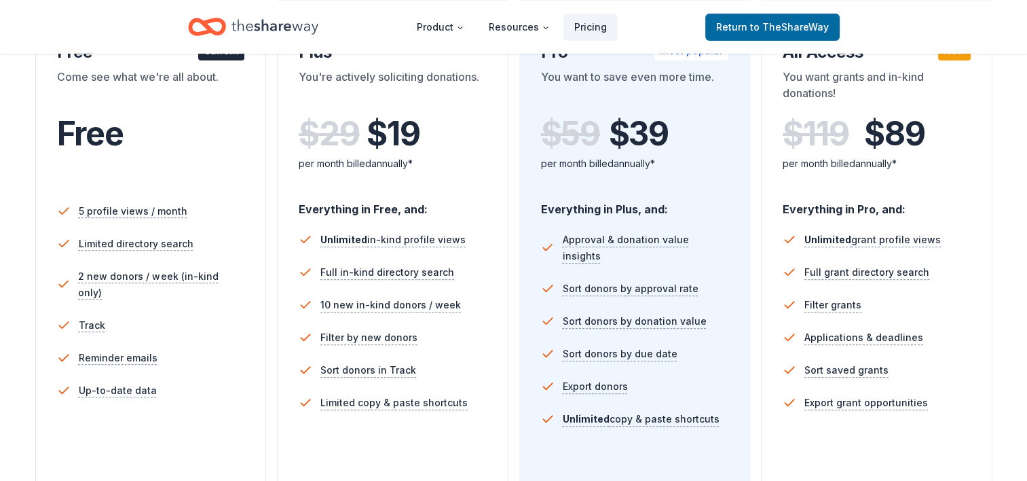  Describe the element at coordinates (394, 403) in the screenshot. I see `span: Limited copy & paste shortcuts` at that location.